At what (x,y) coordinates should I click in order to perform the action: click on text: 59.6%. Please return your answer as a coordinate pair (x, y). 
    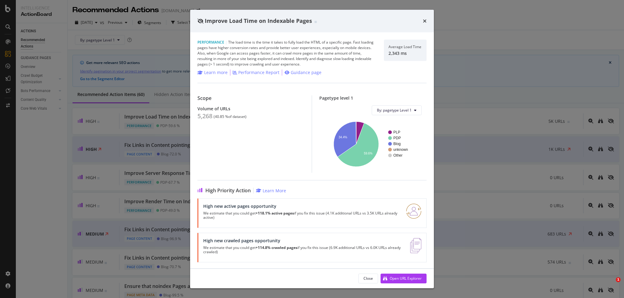
    Looking at the image, I should click on (368, 153).